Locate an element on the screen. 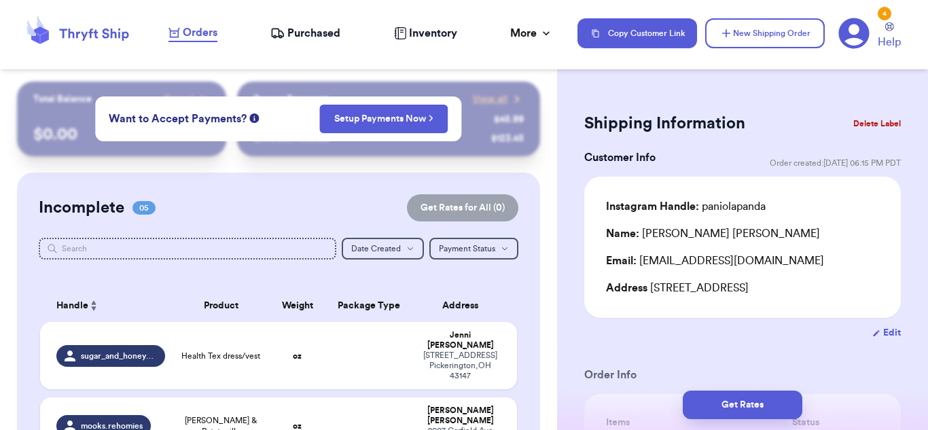 The width and height of the screenshot is (928, 430). p: $ 0.00 is located at coordinates (122, 135).